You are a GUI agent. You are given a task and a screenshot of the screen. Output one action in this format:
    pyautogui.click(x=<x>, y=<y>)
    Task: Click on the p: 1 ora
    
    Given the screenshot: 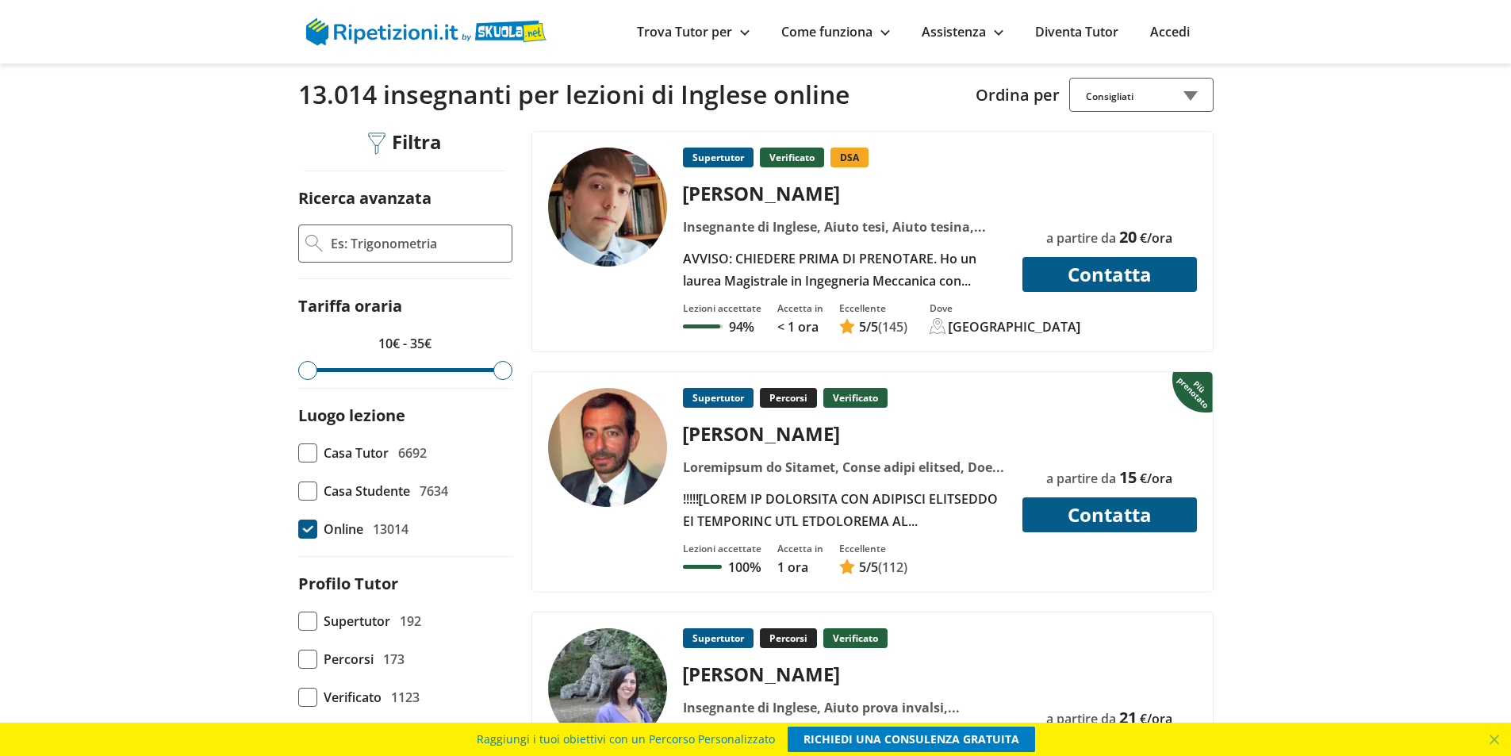 What is the action you would take?
    pyautogui.click(x=800, y=567)
    